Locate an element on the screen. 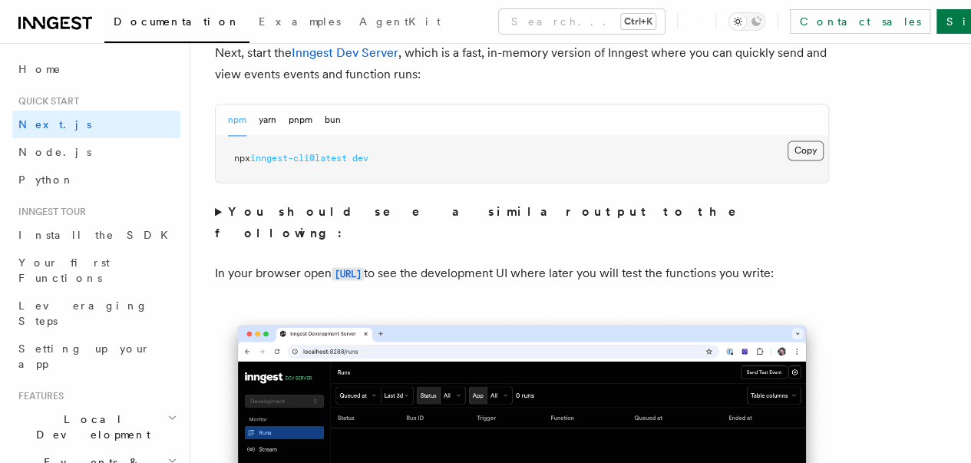 The height and width of the screenshot is (463, 971). a: Examples is located at coordinates (299, 23).